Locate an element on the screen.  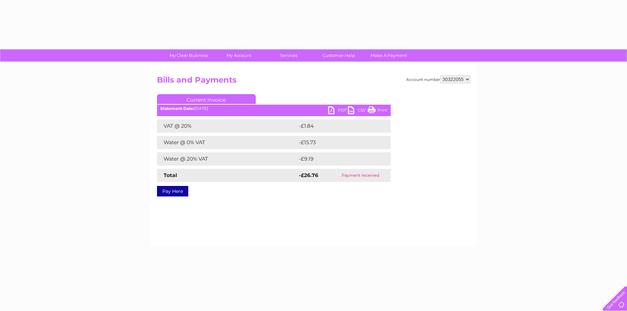
a: Pay Here is located at coordinates (172, 191).